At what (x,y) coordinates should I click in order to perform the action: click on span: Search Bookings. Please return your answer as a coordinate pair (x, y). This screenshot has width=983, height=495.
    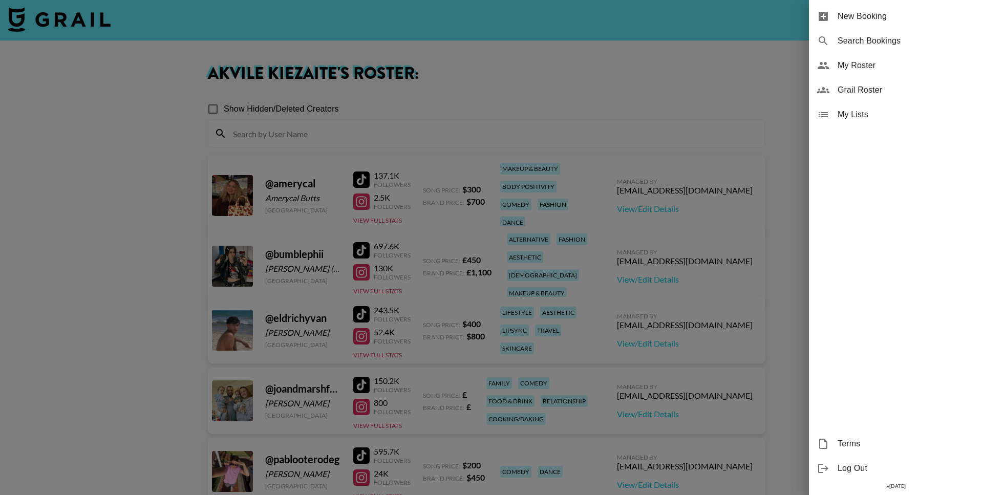
    Looking at the image, I should click on (906, 41).